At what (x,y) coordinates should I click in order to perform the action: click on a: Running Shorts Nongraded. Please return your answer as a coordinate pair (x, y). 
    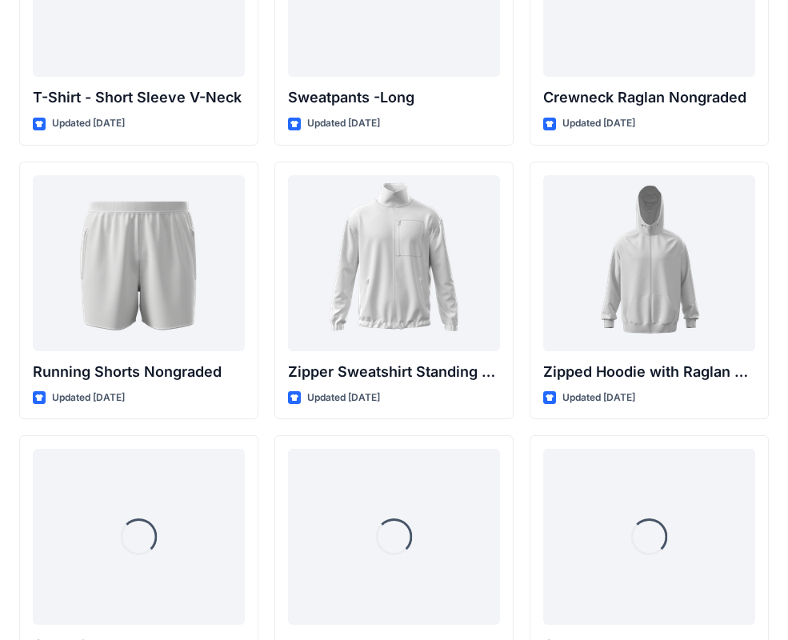
    Looking at the image, I should click on (138, 263).